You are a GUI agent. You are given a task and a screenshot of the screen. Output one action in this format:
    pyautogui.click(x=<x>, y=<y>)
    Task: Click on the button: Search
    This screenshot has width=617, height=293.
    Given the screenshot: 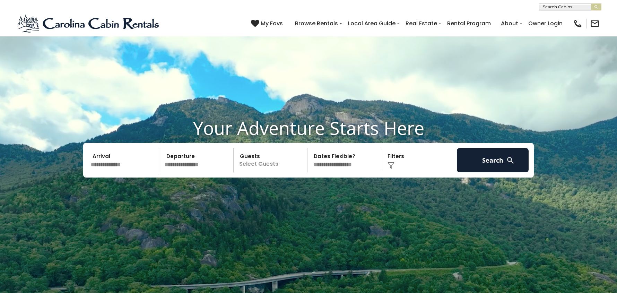 What is the action you would take?
    pyautogui.click(x=493, y=160)
    